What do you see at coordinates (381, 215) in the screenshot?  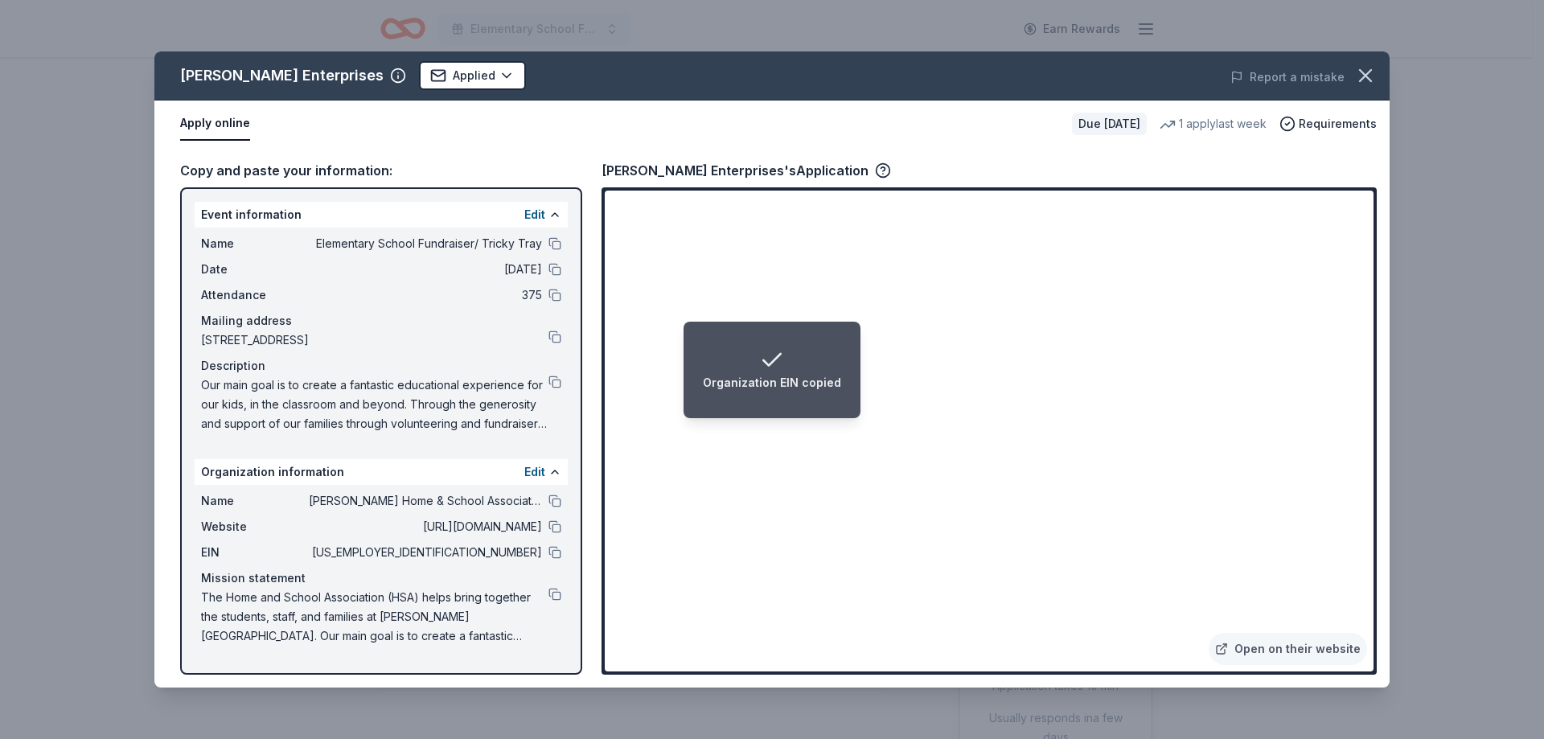 I see `div: Event information` at bounding box center [381, 215].